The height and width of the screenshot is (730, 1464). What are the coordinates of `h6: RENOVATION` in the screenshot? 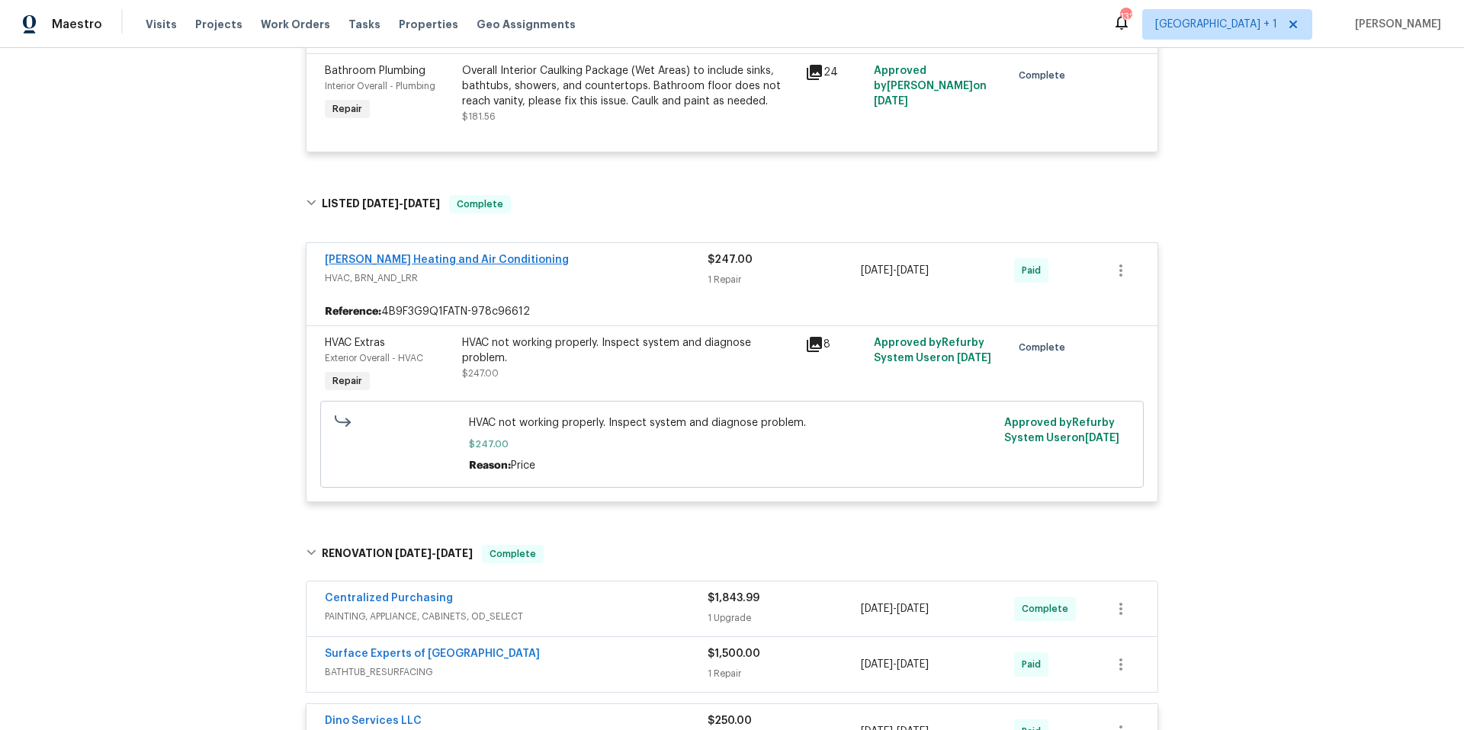 It's located at (397, 554).